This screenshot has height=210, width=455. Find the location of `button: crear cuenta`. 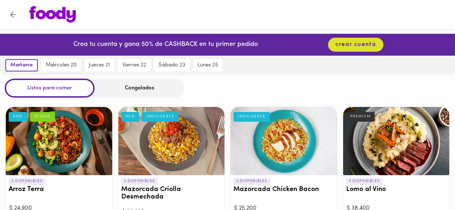

button: crear cuenta is located at coordinates (355, 45).